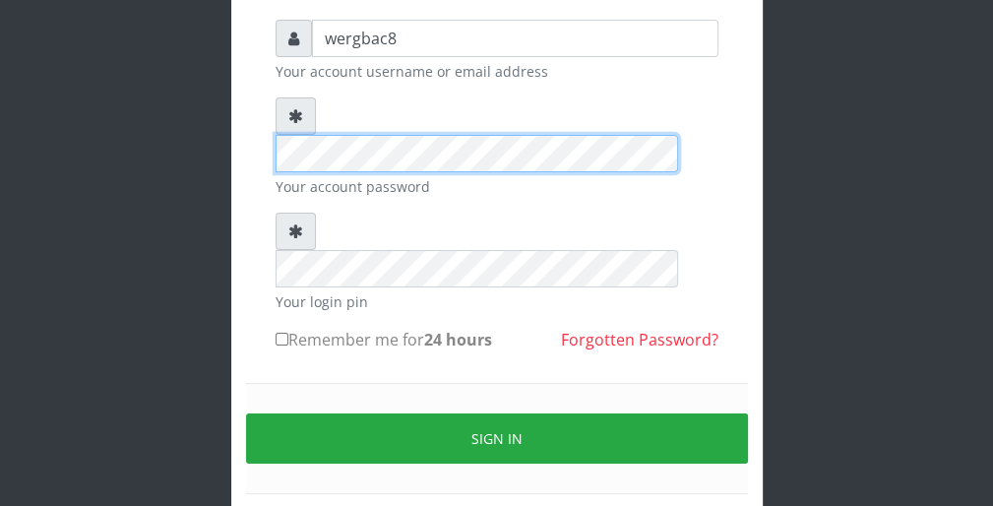 This screenshot has height=506, width=993. Describe the element at coordinates (458, 340) in the screenshot. I see `b: 24 hours` at that location.